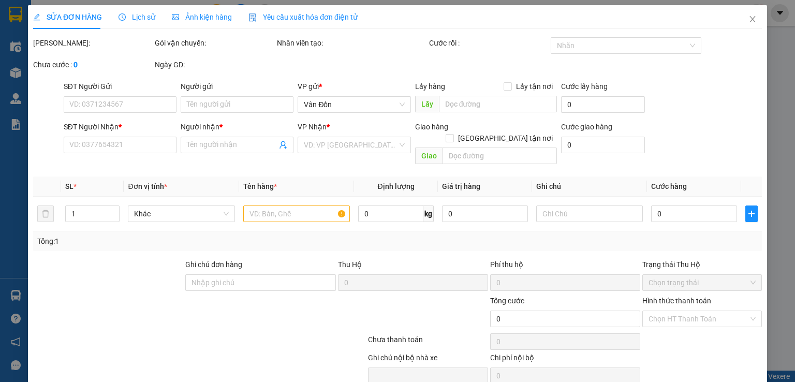  I want to click on div: SĐT Người Gửi, so click(120, 86).